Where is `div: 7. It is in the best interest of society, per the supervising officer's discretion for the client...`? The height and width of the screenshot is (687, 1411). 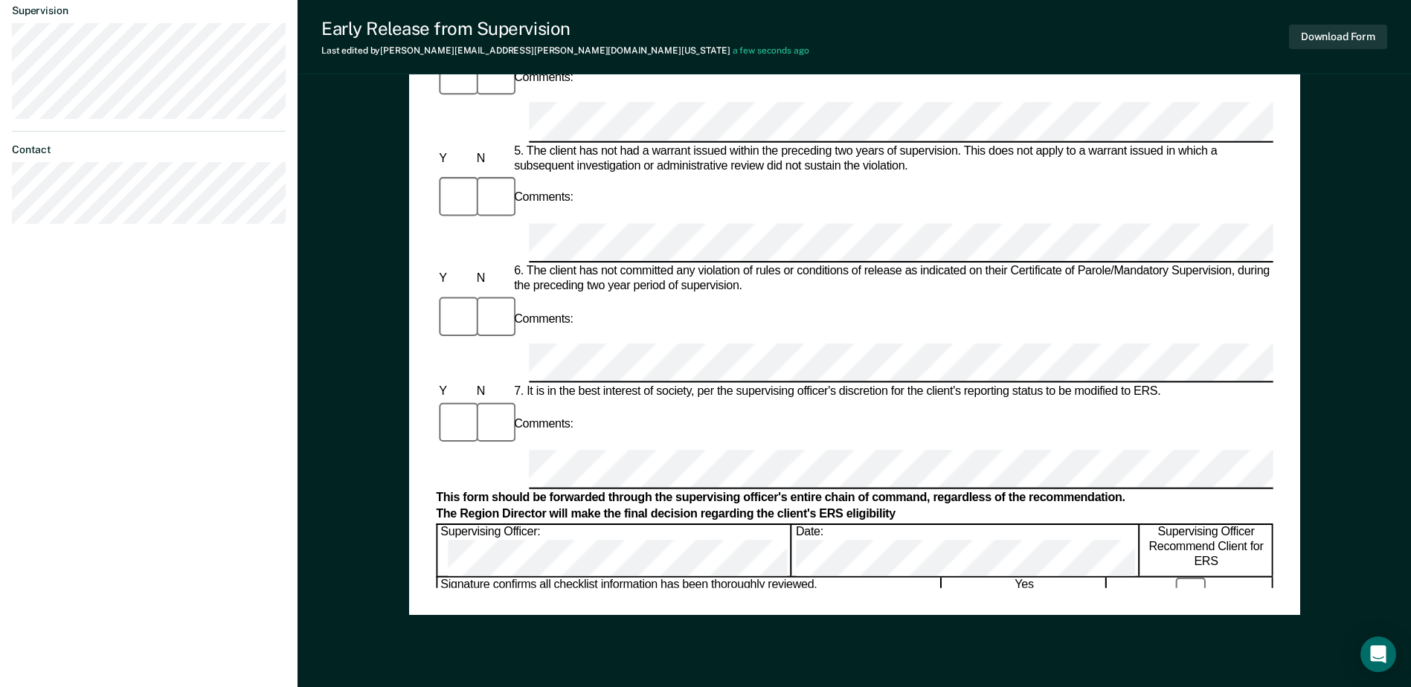
div: 7. It is in the best interest of society, per the supervising officer's discretion for the client... is located at coordinates (892, 392).